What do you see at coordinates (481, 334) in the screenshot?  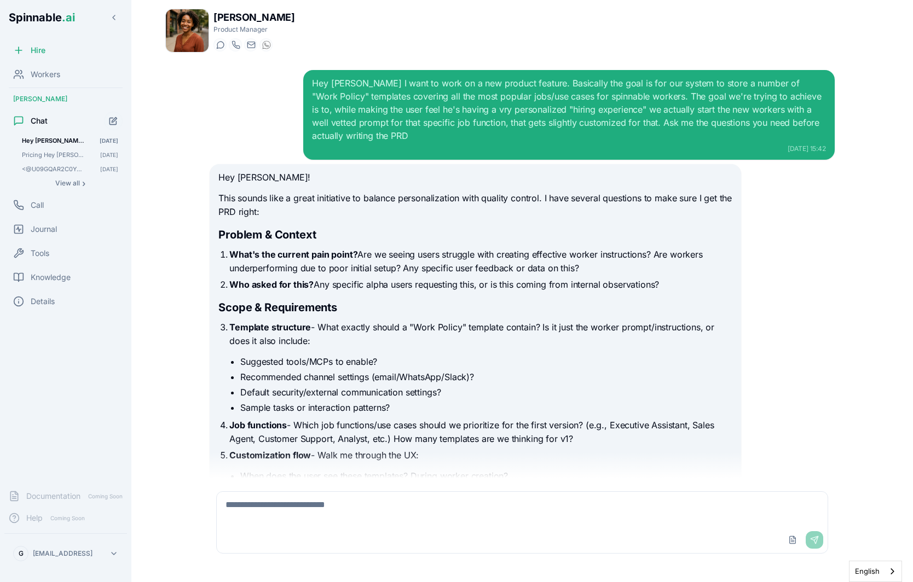 I see `p: - What exactly should a "Work Policy" template contain? Is it just the worker prompt/instructions...` at bounding box center [481, 334].